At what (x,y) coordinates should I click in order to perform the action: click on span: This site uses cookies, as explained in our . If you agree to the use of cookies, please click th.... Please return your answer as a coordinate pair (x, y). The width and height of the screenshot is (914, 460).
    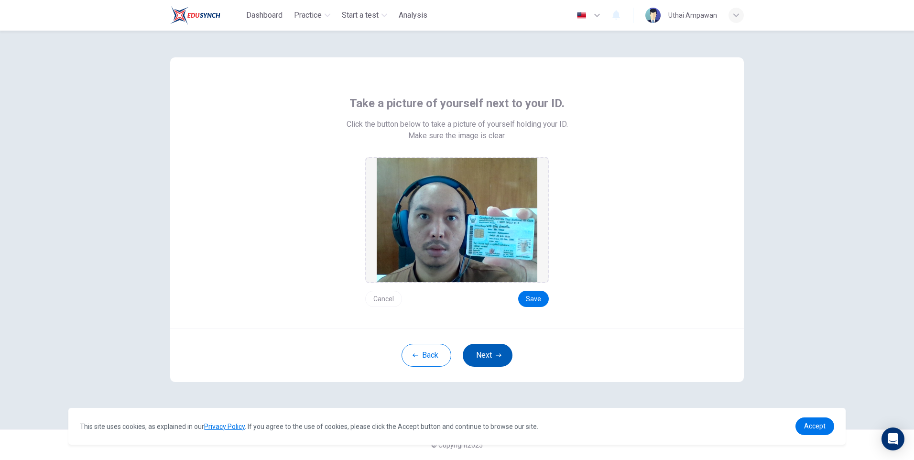
    Looking at the image, I should click on (309, 426).